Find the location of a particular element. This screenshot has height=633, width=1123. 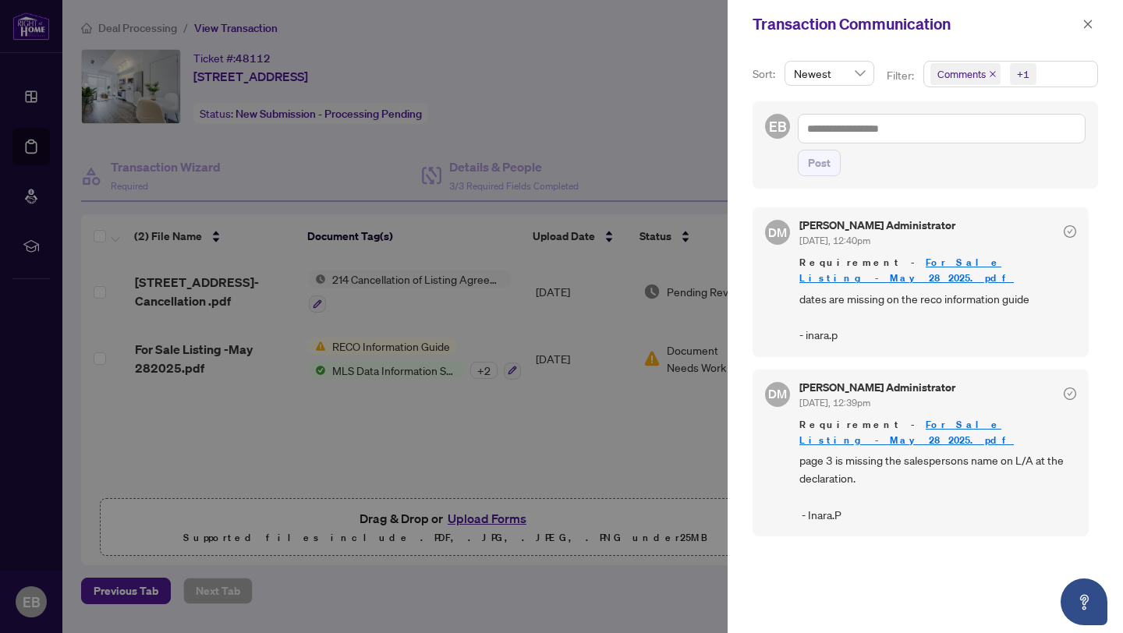

span: dates are missing on the reco information guide - inara.p is located at coordinates (937, 317).